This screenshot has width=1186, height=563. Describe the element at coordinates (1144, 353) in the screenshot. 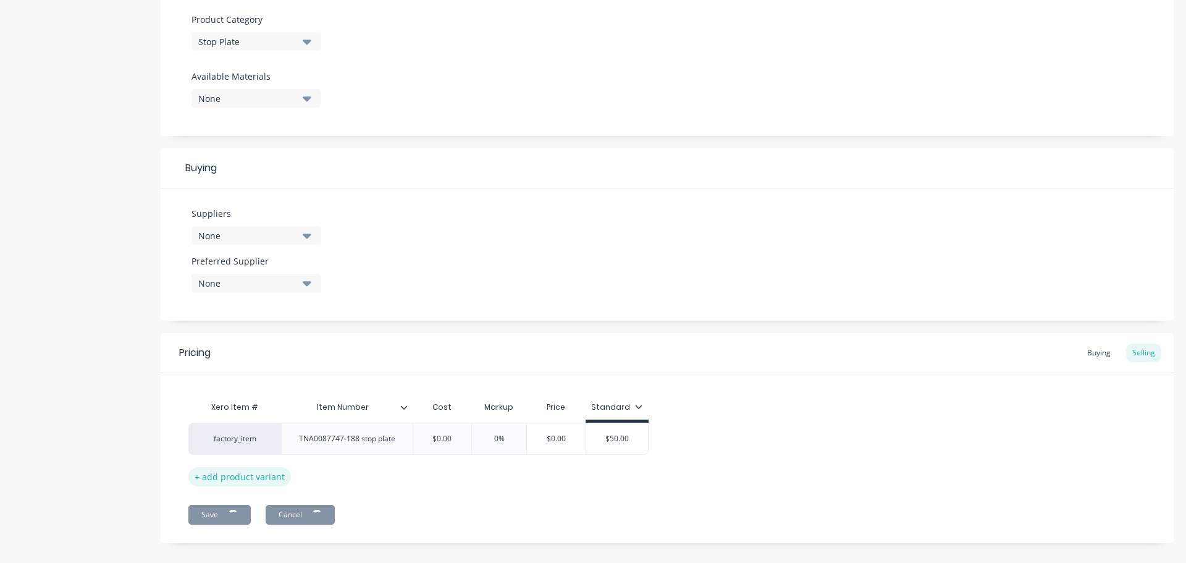

I see `div: Selling` at that location.